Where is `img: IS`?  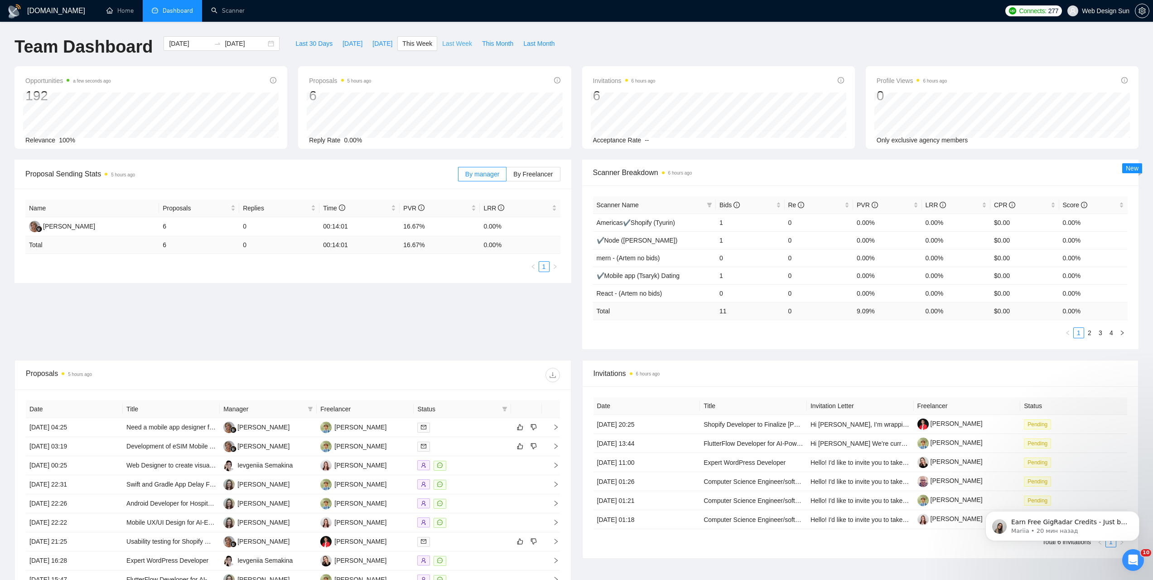 img: IS is located at coordinates (229, 560).